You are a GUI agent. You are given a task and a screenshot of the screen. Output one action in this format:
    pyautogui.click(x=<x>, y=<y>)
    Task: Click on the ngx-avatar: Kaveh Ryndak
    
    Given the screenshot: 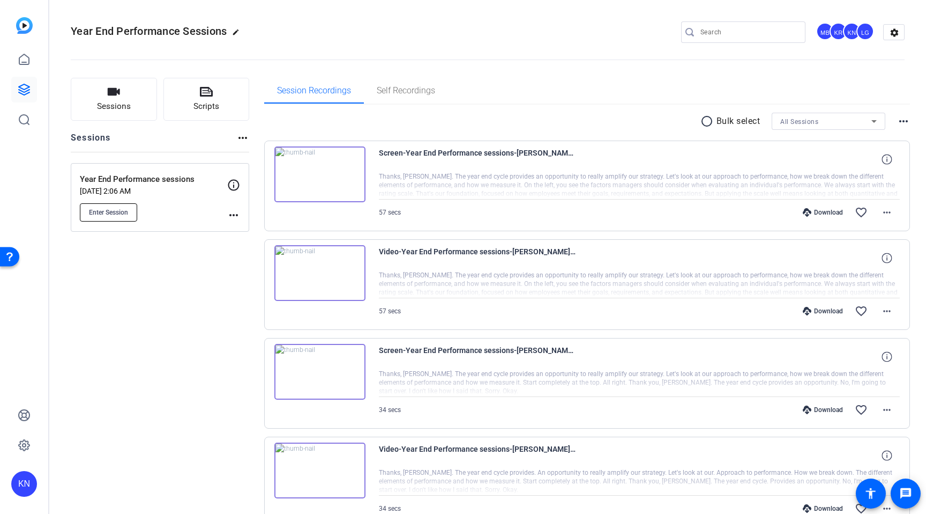 What is the action you would take?
    pyautogui.click(x=839, y=32)
    